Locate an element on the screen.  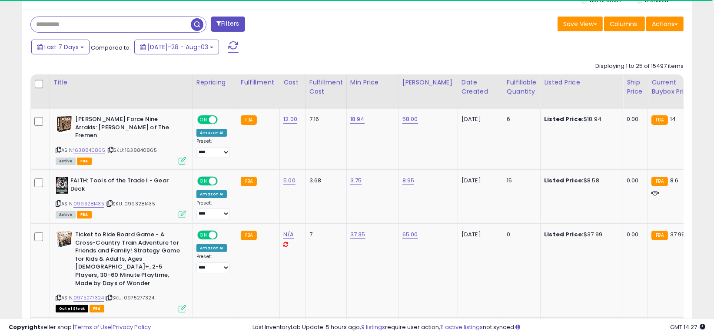
div: Current Buybox Price is located at coordinates (674, 87).